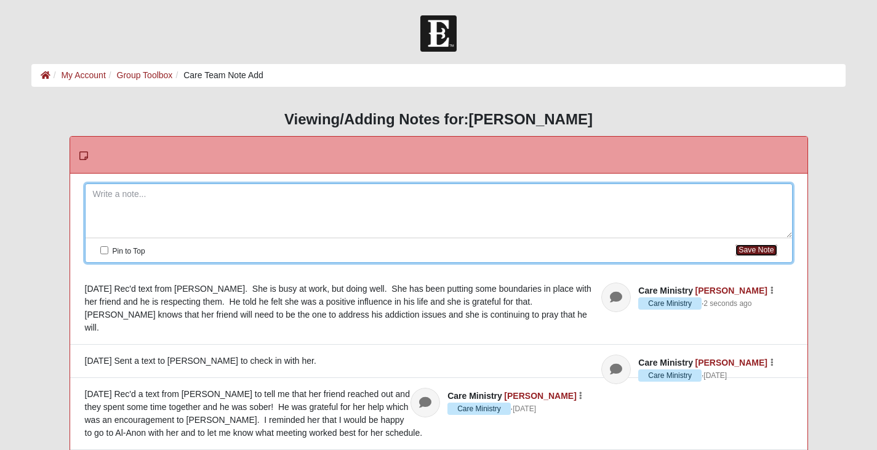 The height and width of the screenshot is (450, 877). I want to click on input: Pin to Top, so click(104, 250).